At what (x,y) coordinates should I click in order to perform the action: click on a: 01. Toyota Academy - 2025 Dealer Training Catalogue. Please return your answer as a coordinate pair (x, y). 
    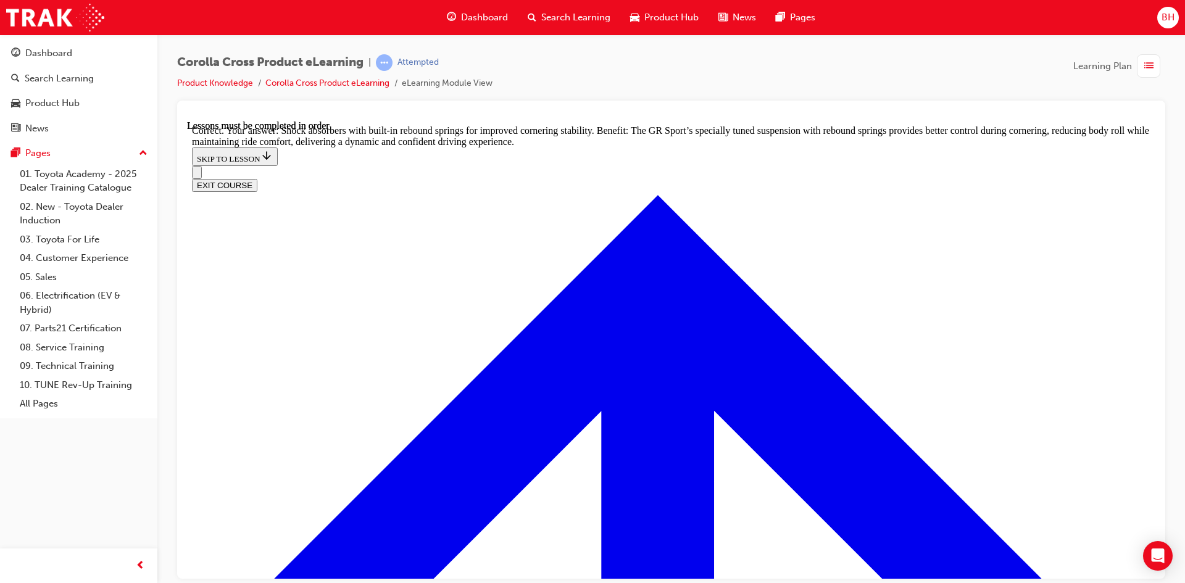
    Looking at the image, I should click on (83, 181).